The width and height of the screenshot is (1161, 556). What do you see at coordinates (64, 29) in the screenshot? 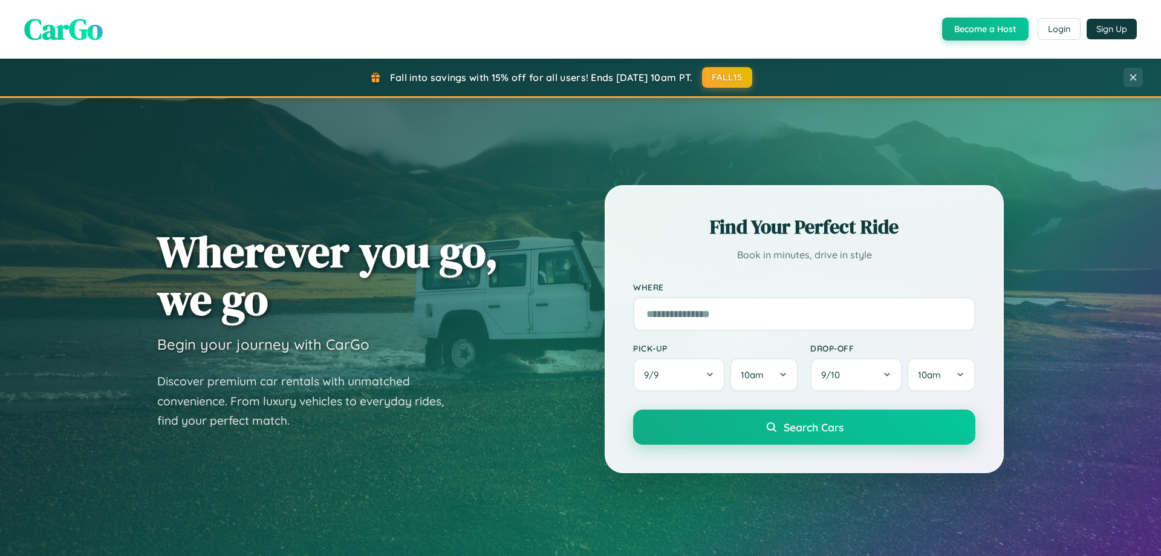
I see `span: CarGo` at bounding box center [64, 29].